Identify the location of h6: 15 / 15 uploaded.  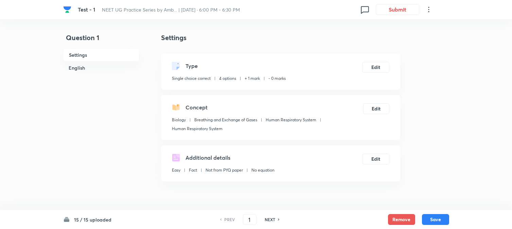
(93, 219).